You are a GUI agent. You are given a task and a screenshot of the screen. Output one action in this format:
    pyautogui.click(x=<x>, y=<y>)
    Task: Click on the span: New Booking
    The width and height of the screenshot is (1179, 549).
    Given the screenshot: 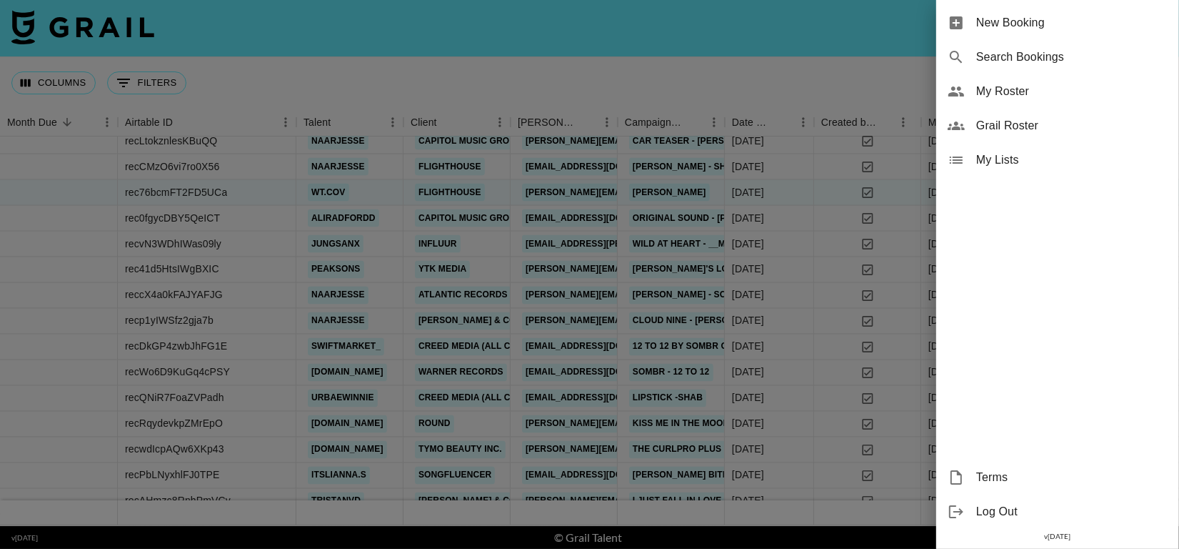 What is the action you would take?
    pyautogui.click(x=1072, y=23)
    